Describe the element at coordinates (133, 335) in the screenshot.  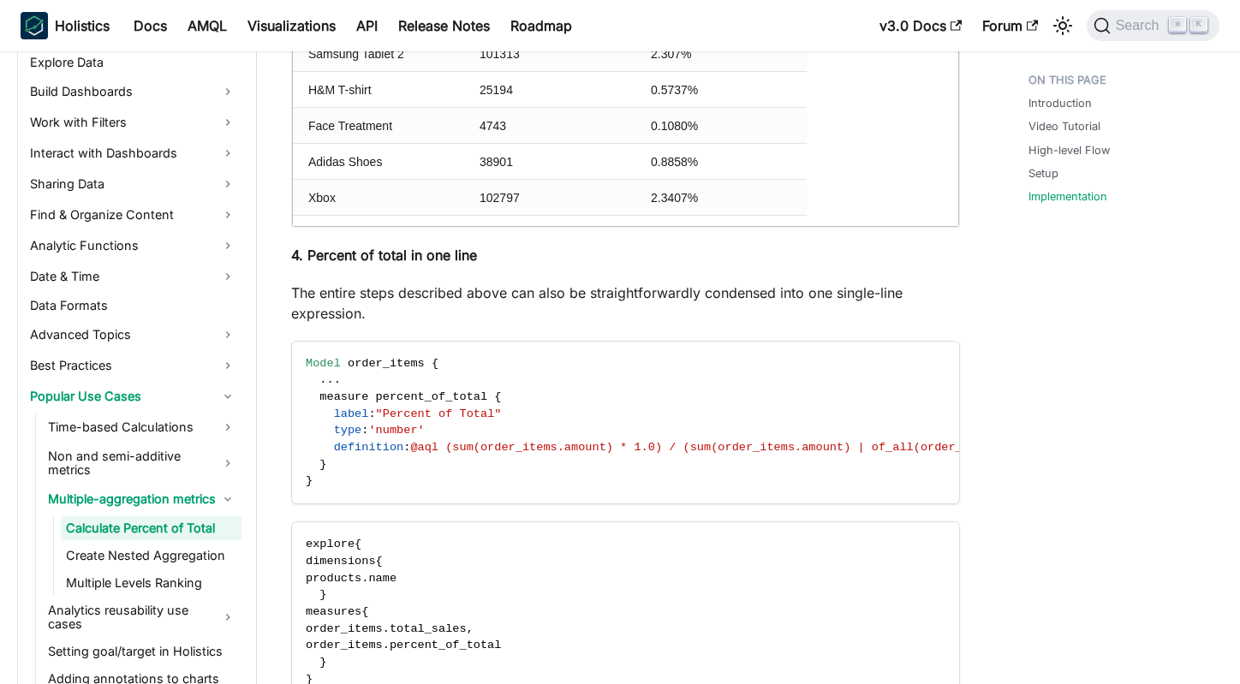
I see `a: Advanced Topics` at that location.